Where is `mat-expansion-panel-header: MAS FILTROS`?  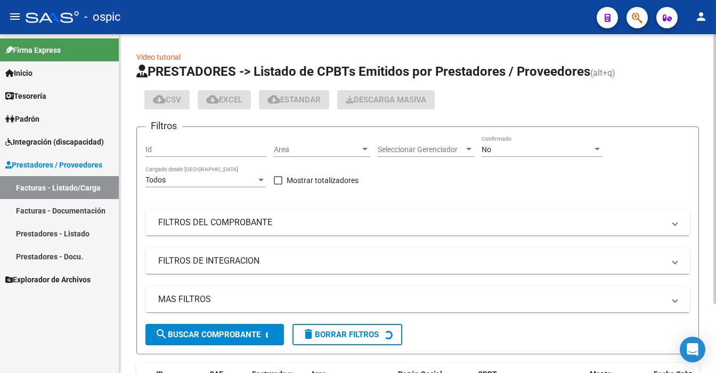
mat-expansion-panel-header: MAS FILTROS is located at coordinates (418, 299).